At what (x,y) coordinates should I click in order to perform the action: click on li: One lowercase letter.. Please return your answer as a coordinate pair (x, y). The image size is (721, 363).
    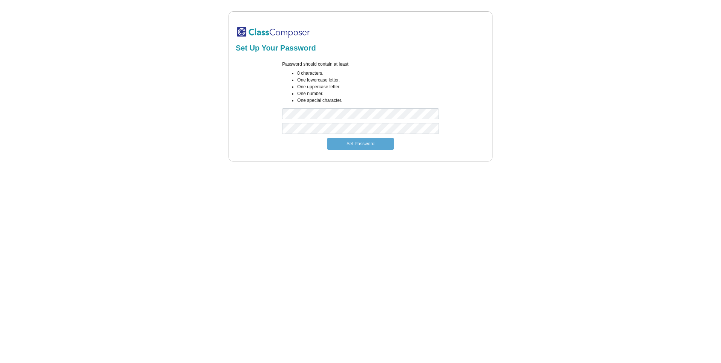
    Looking at the image, I should click on (367, 80).